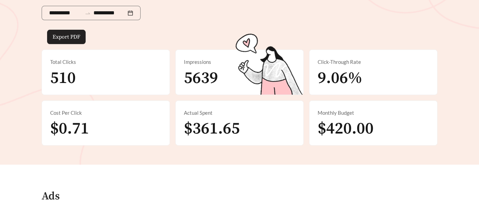  Describe the element at coordinates (212, 128) in the screenshot. I see `span: $361.65` at that location.